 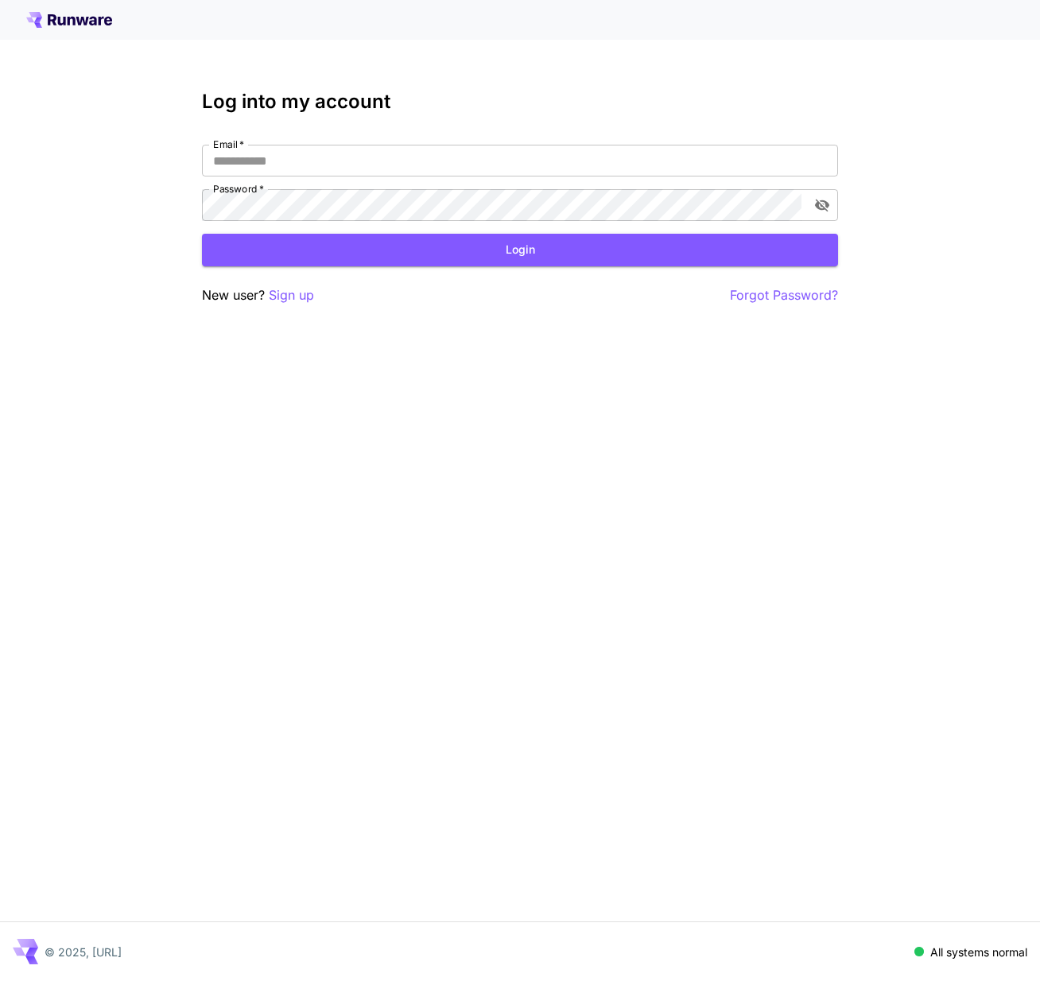 I want to click on h3: Log into my account, so click(x=520, y=102).